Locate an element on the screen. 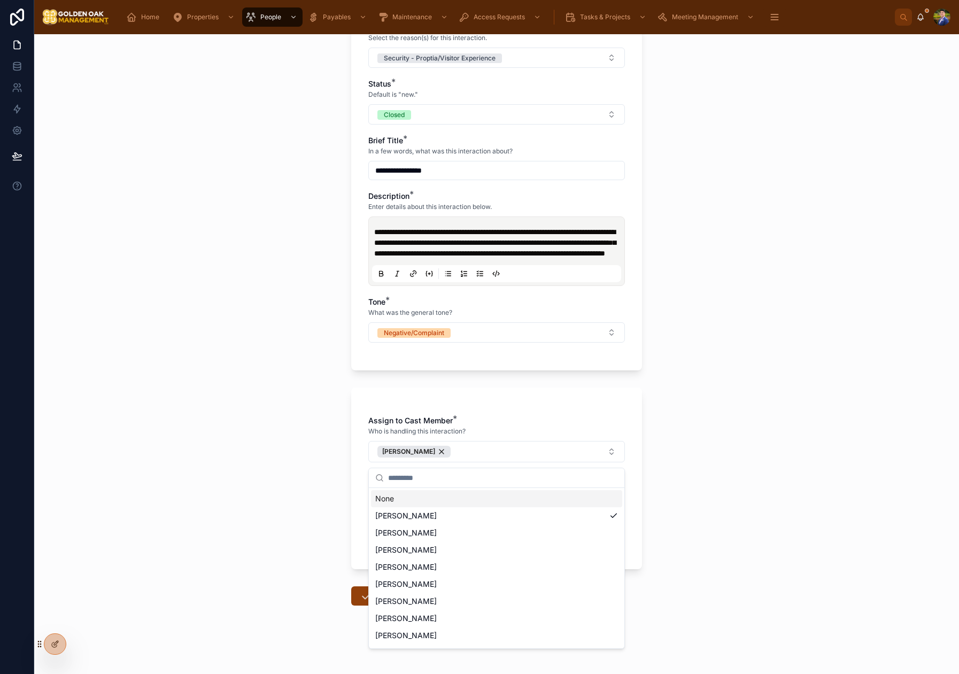 The image size is (959, 674). span: Access Requests is located at coordinates (499, 17).